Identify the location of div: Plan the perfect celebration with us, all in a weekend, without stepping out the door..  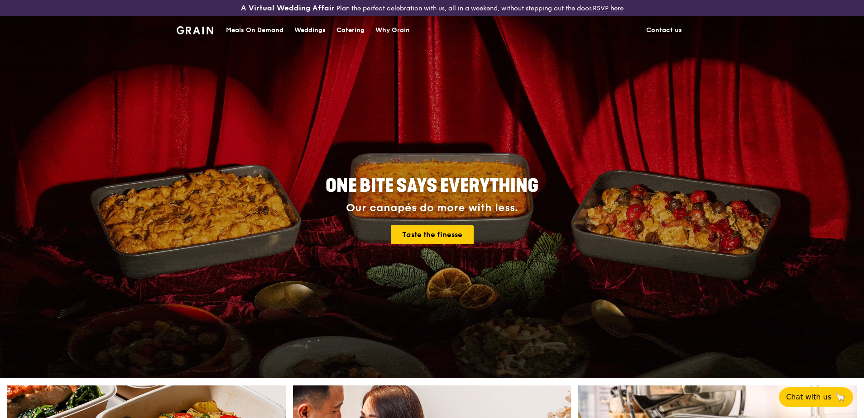
(432, 8).